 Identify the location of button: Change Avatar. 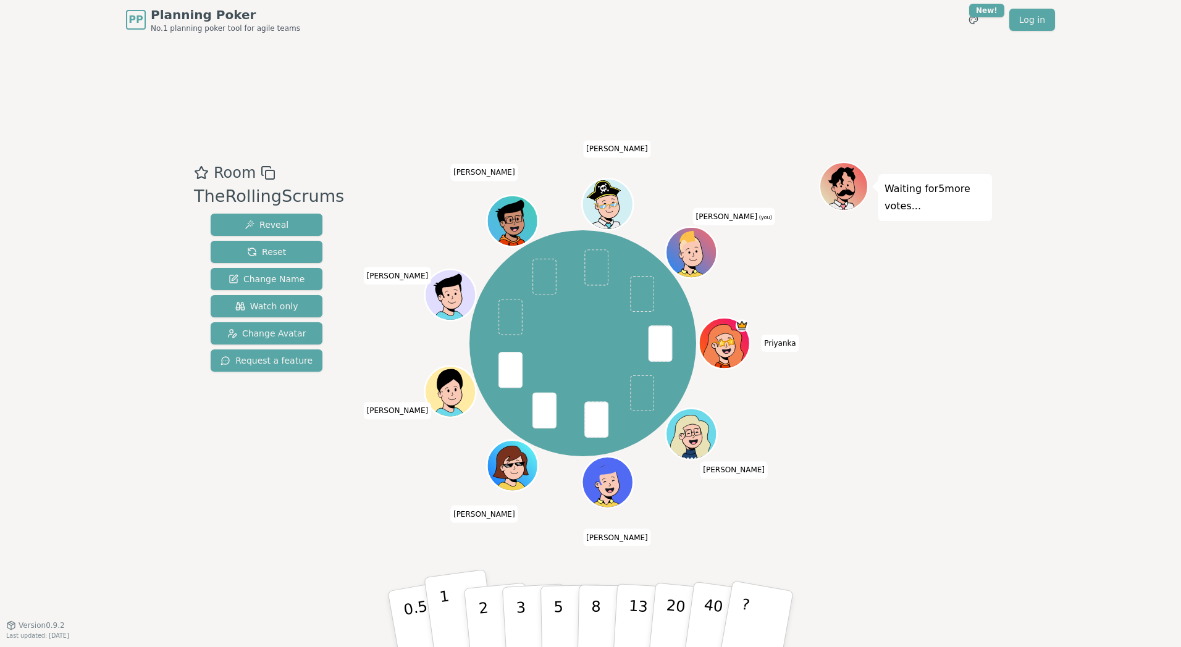
(266, 334).